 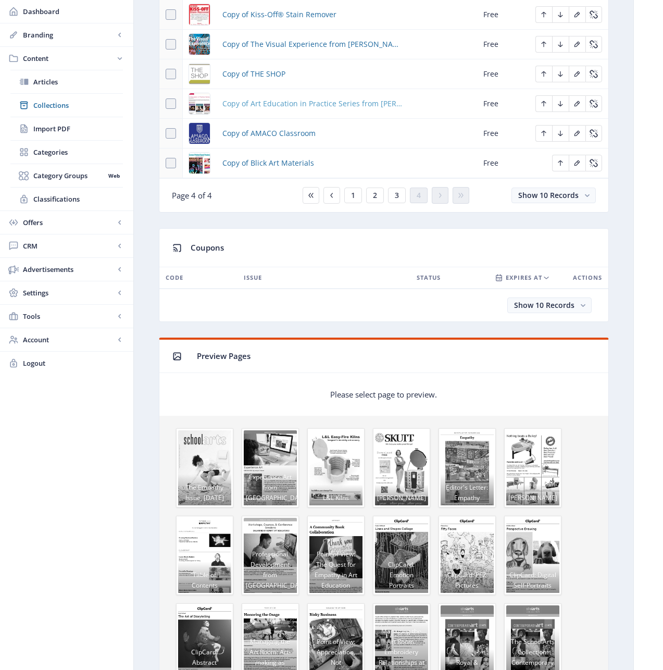 I want to click on a: Categories, so click(x=67, y=152).